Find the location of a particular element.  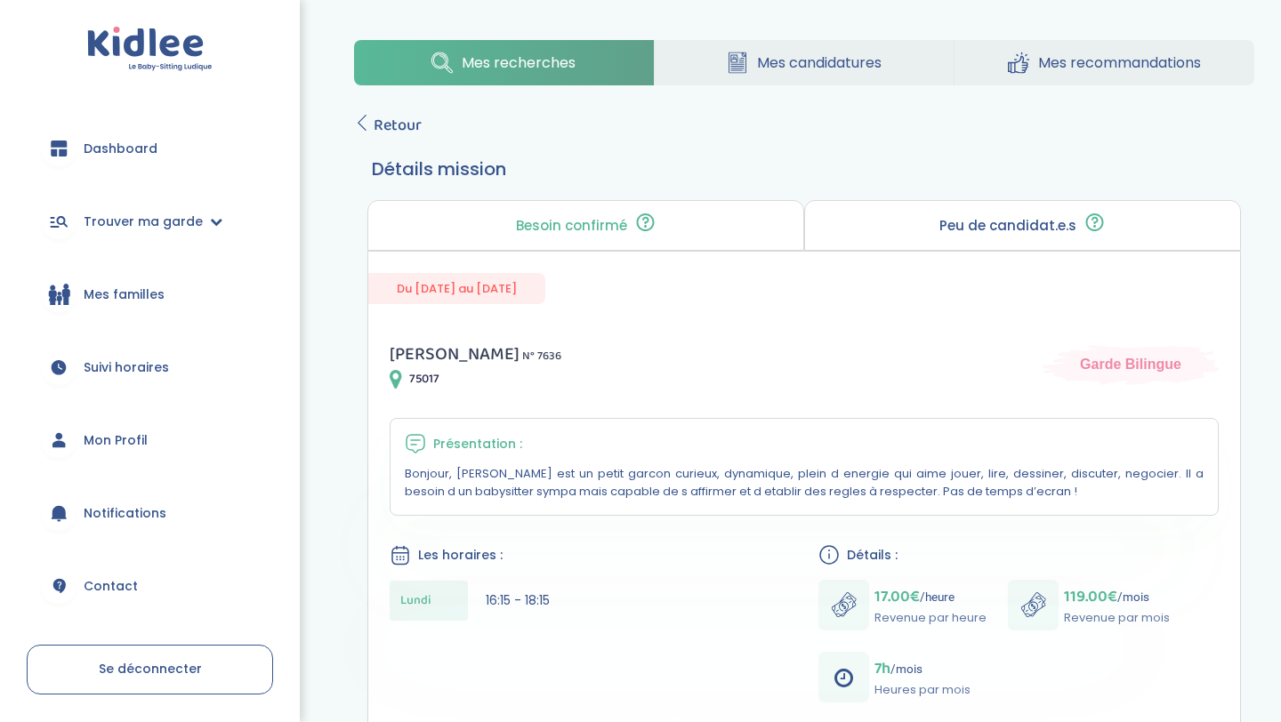

img: logo.svg is located at coordinates (149, 49).